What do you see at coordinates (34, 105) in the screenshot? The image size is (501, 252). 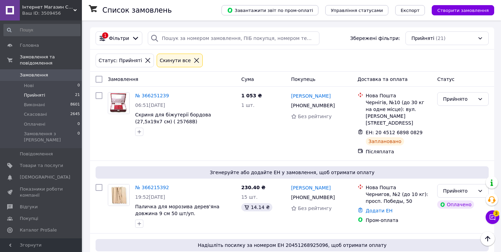 I see `span: Виконані` at bounding box center [34, 105].